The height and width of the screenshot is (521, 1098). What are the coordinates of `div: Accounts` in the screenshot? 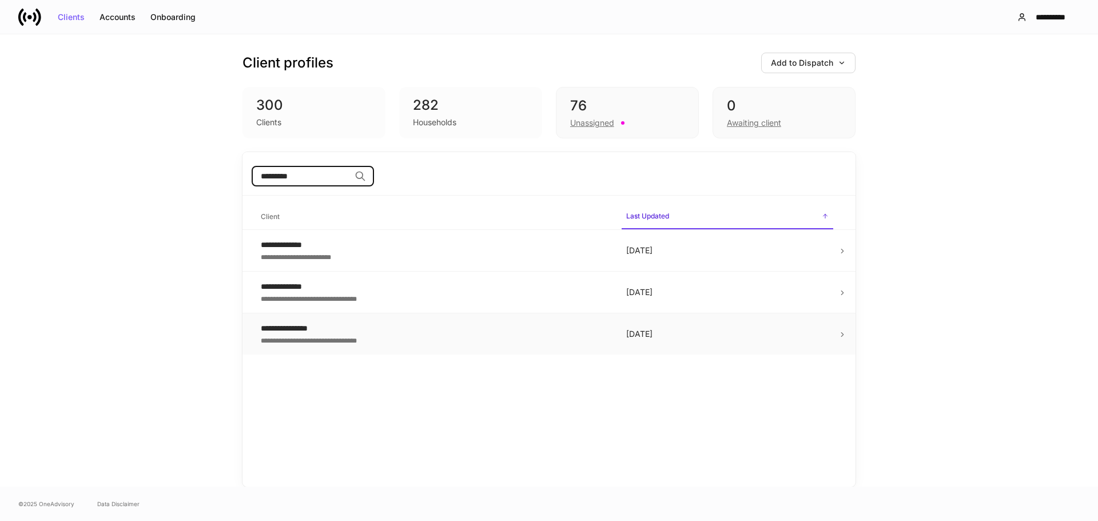 It's located at (117, 17).